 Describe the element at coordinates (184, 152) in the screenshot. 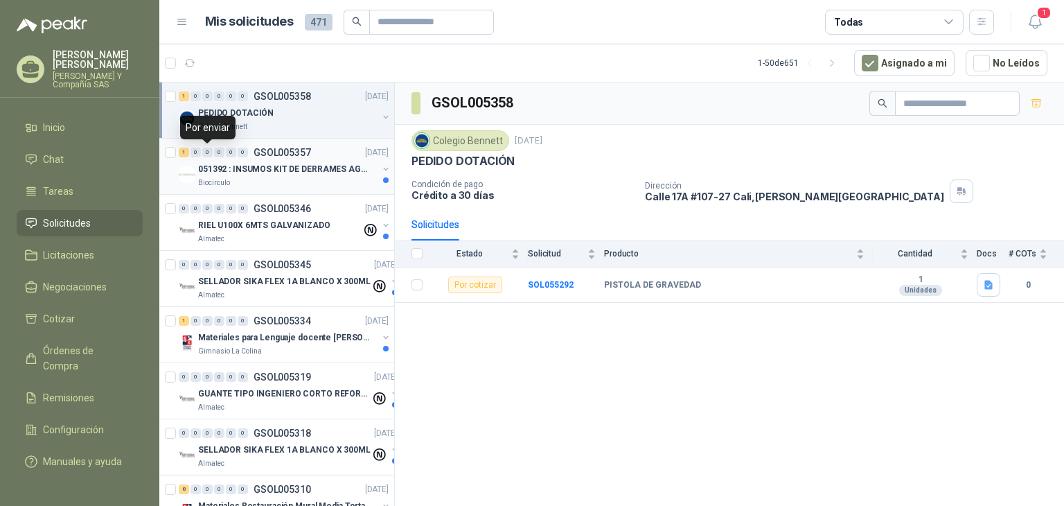

I see `div: 1` at that location.